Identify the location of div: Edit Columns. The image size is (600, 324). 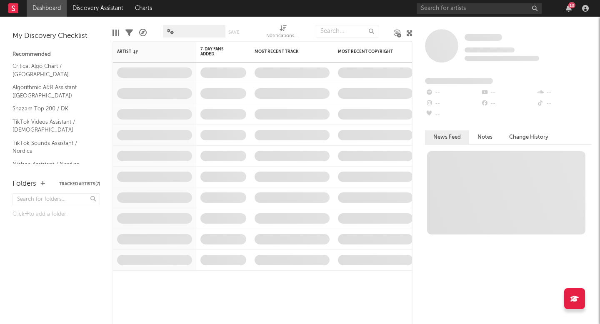
(116, 33).